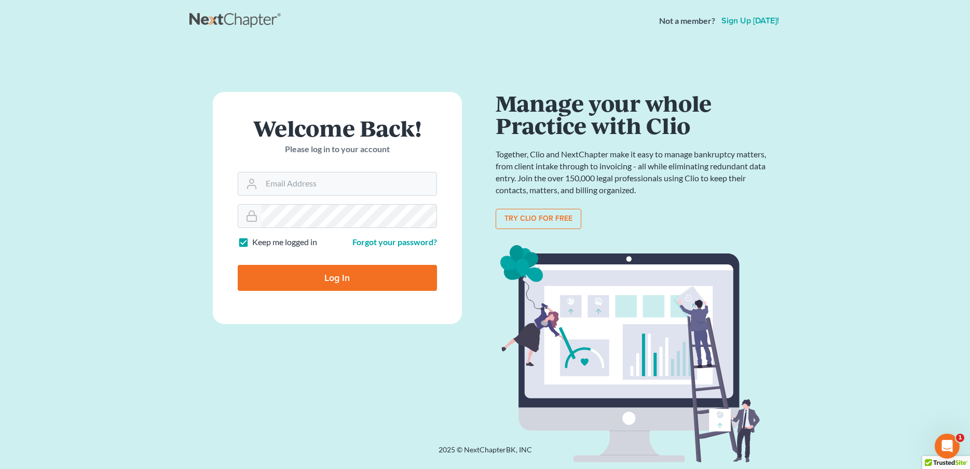 The image size is (970, 469). I want to click on span: 1, so click(960, 438).